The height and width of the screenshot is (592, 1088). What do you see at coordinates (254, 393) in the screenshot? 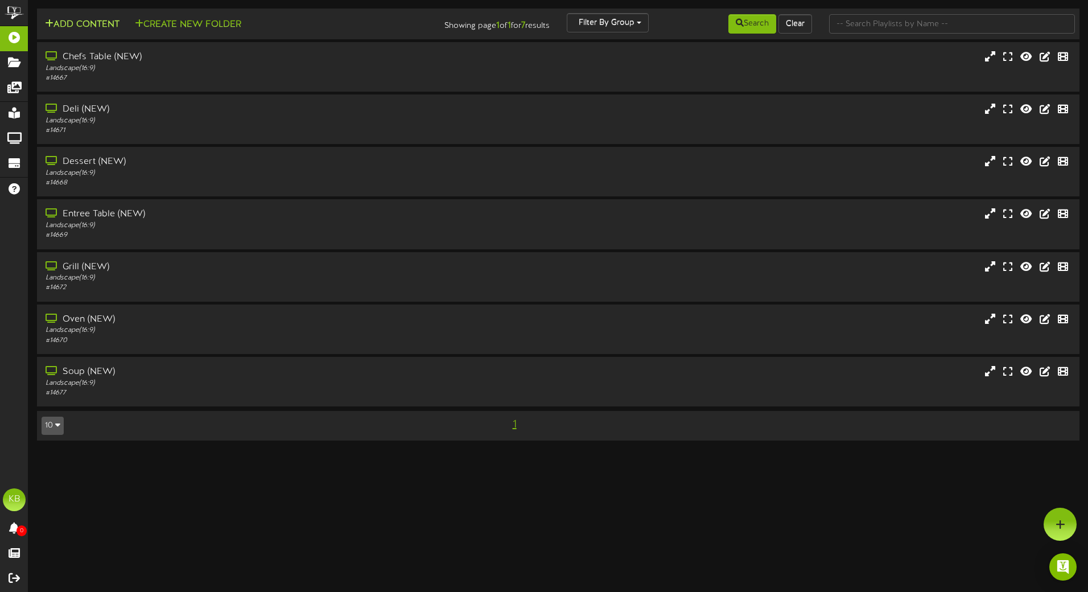
I see `div: # 14677` at bounding box center [254, 393].